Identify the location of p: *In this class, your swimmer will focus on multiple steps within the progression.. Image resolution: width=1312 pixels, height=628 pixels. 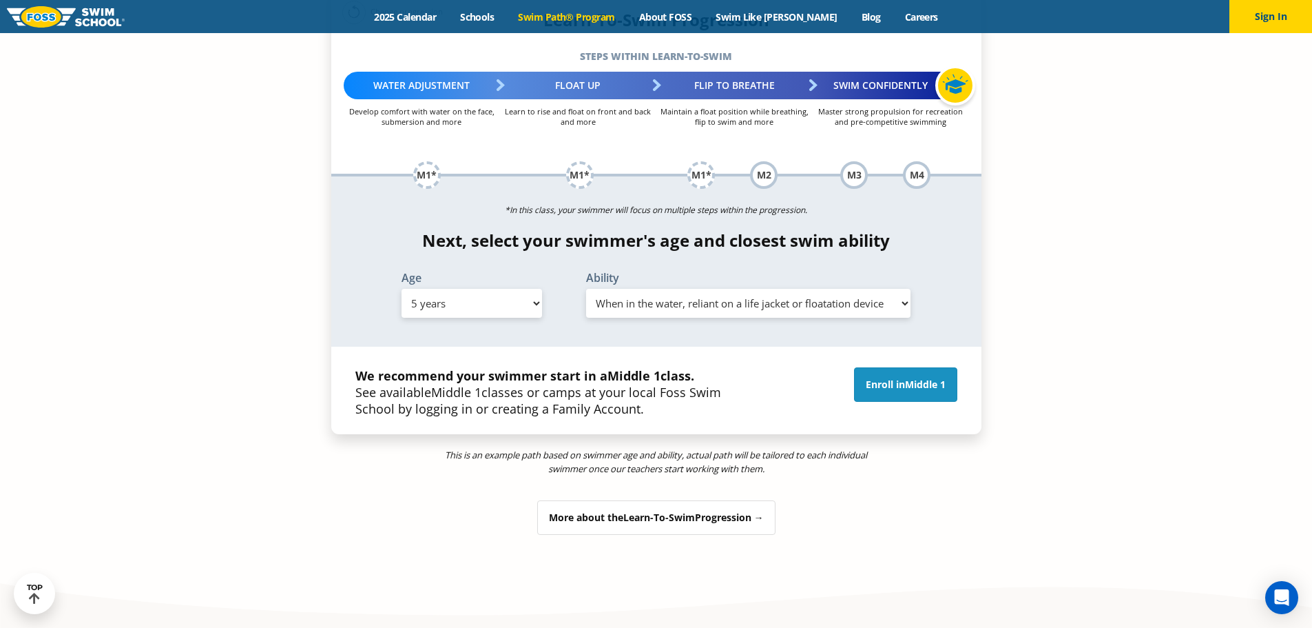
(657, 210).